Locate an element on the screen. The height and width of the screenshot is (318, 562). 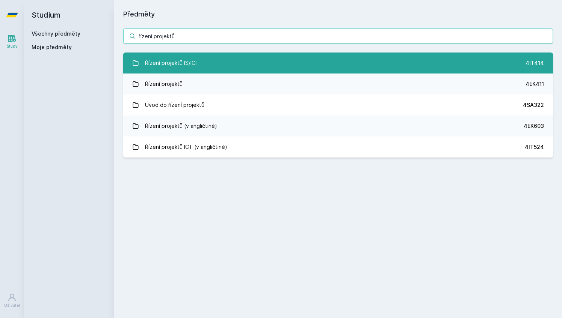
div: Řízení projektů is located at coordinates (164, 84).